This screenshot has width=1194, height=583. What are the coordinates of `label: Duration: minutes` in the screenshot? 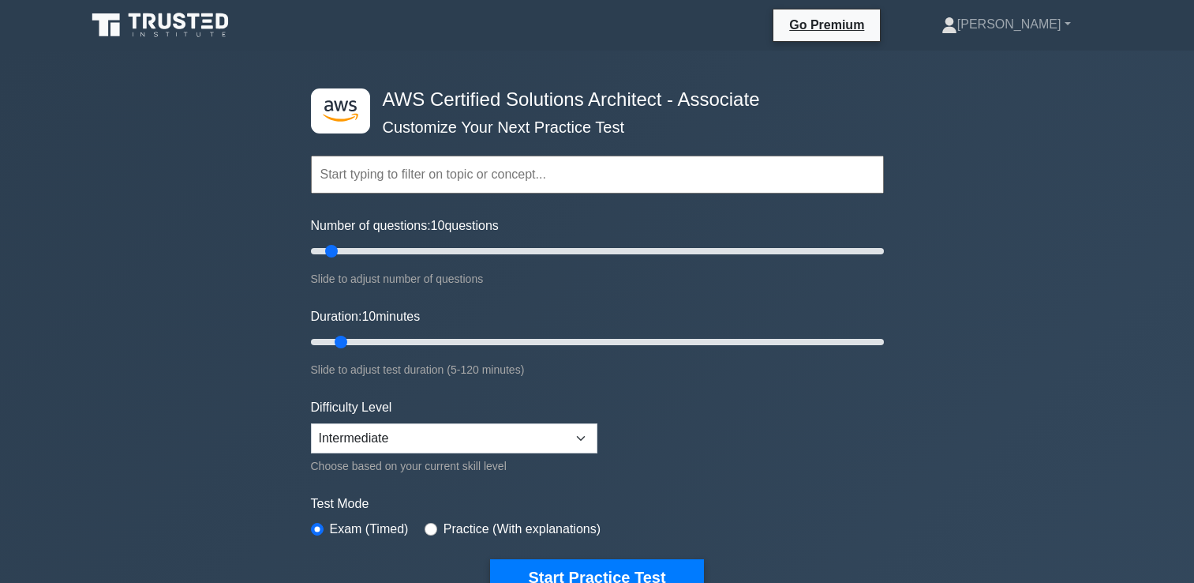 It's located at (366, 317).